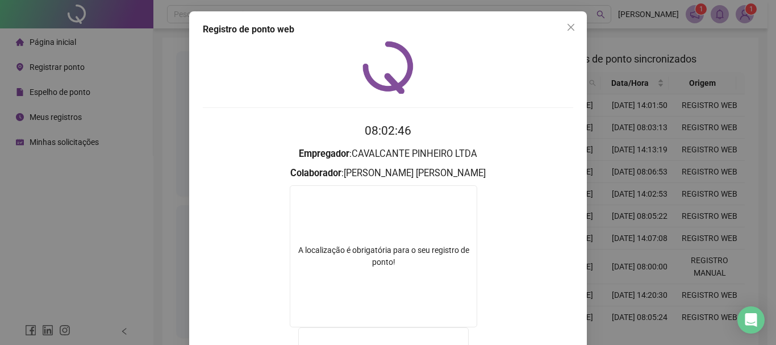  What do you see at coordinates (388, 67) in the screenshot?
I see `img: QRPoint` at bounding box center [388, 67].